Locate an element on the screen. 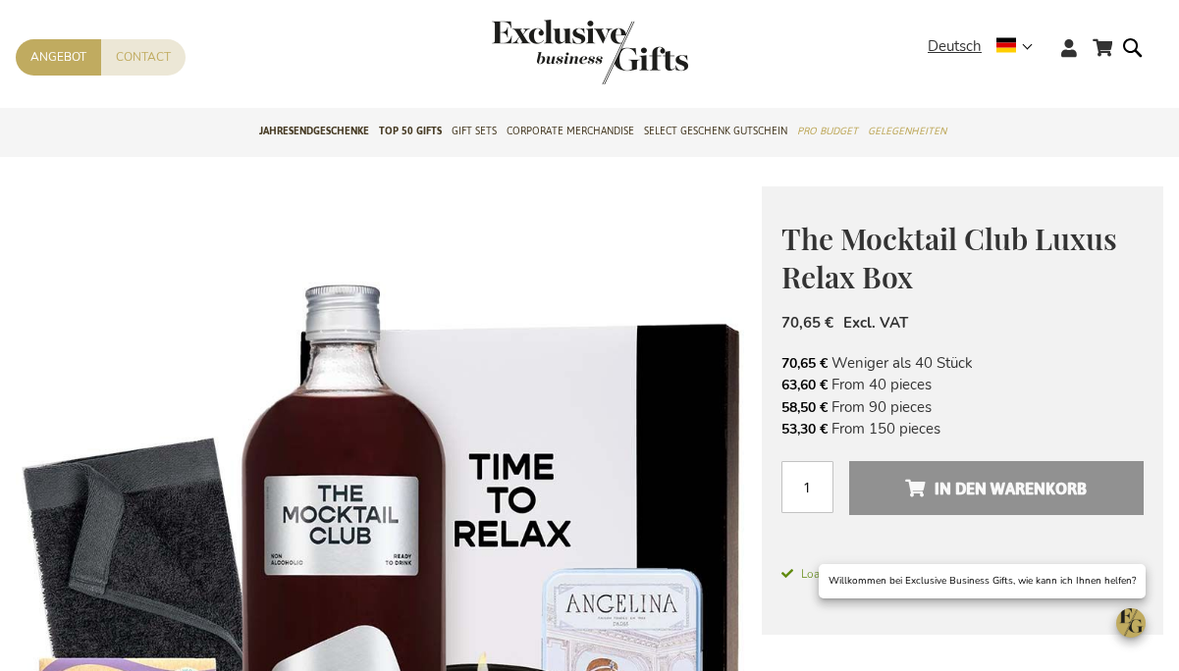 The height and width of the screenshot is (671, 1179). span: Loading product delivery information. is located at coordinates (962, 574).